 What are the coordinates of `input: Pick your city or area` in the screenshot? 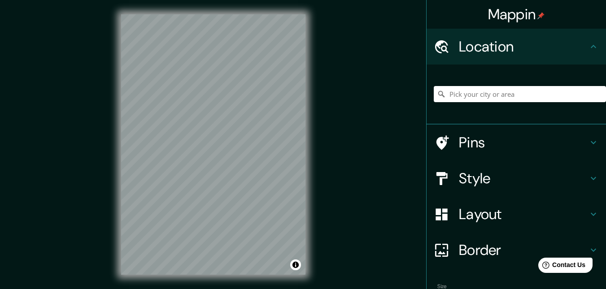 It's located at (520, 94).